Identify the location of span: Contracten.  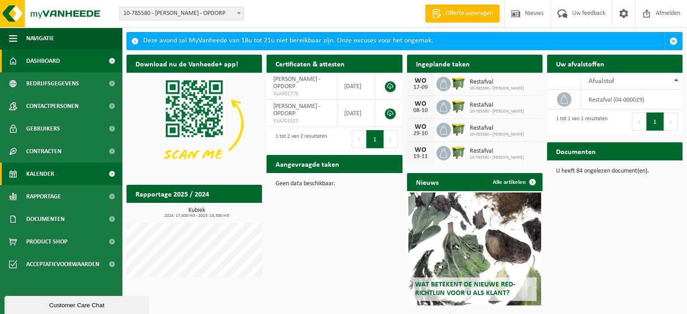
(44, 151).